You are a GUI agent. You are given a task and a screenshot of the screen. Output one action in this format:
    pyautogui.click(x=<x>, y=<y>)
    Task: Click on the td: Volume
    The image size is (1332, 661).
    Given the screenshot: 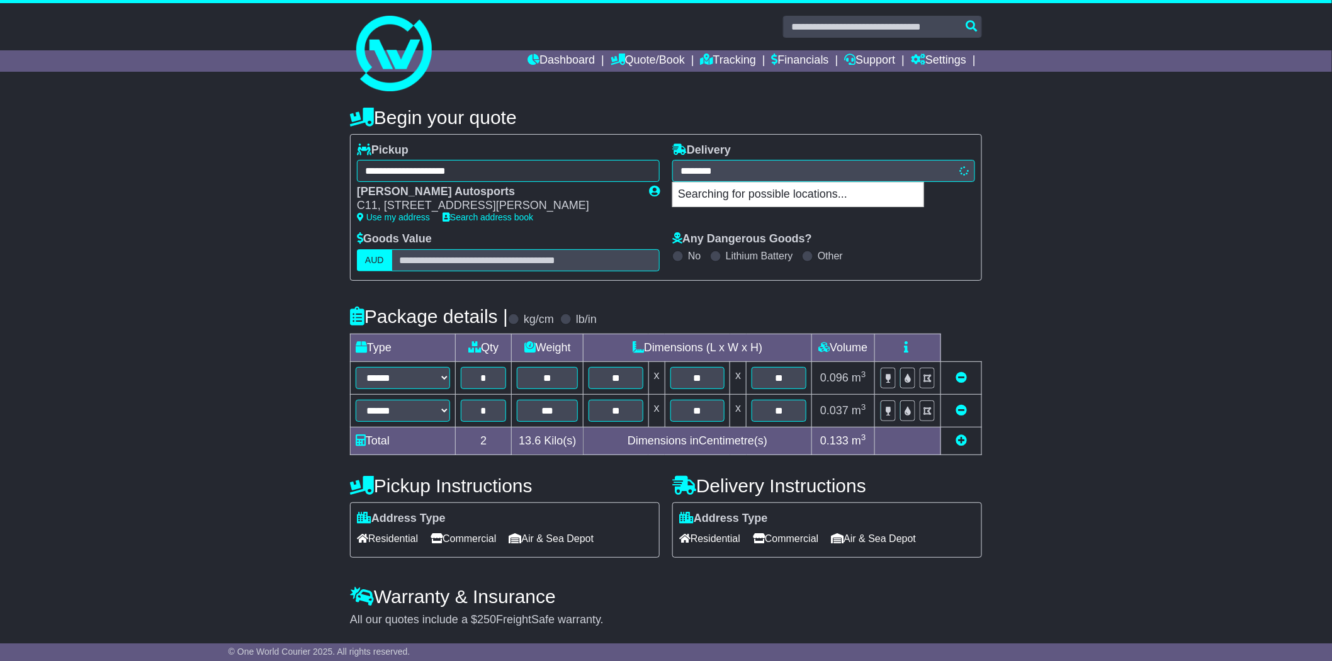 What is the action you would take?
    pyautogui.click(x=843, y=347)
    